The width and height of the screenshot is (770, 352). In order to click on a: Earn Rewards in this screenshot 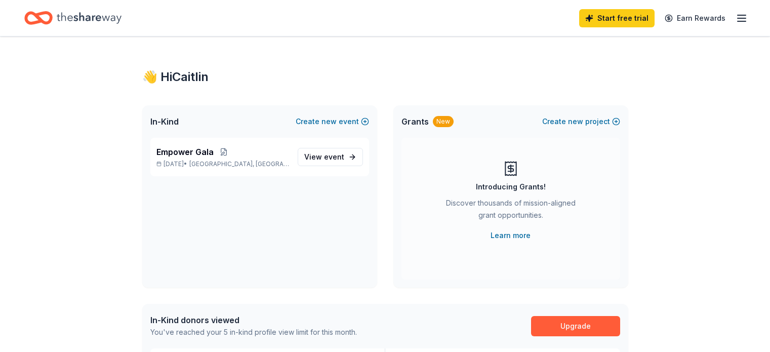, I will do `click(695, 18)`.